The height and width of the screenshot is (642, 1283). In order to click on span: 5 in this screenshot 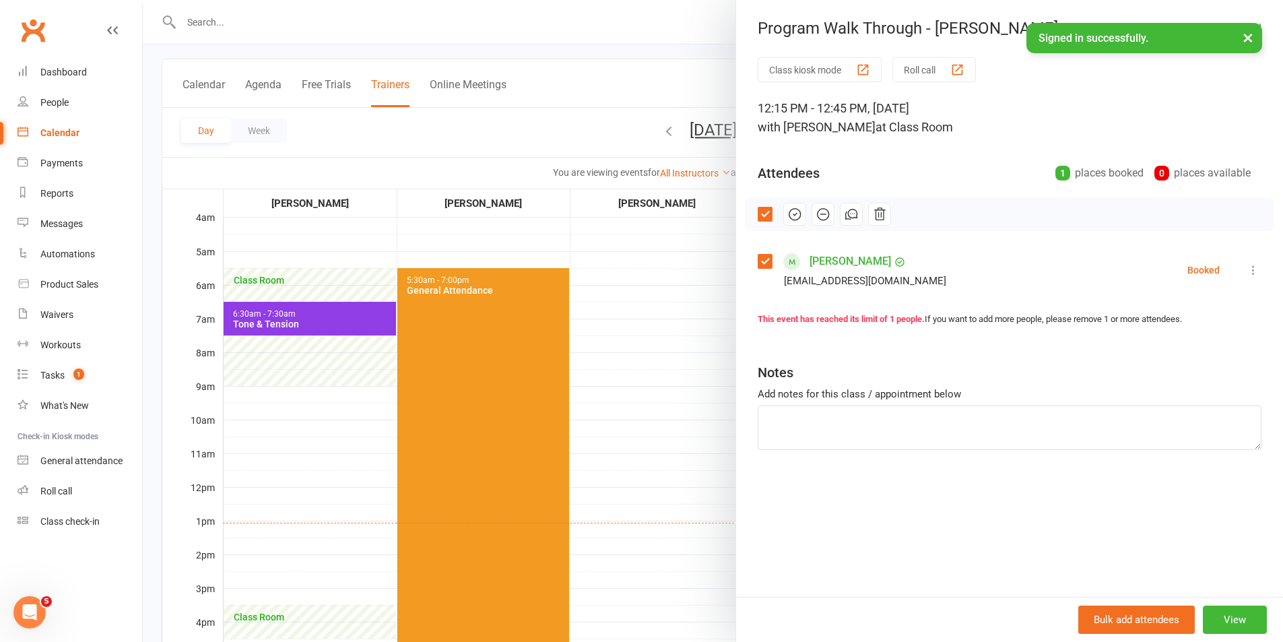, I will do `click(46, 601)`.